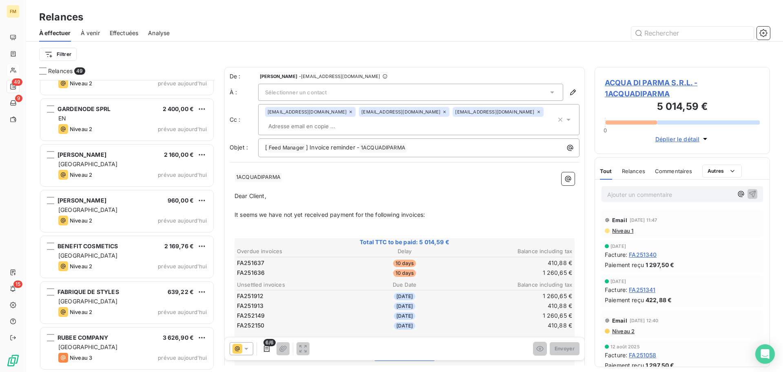 The width and height of the screenshot is (783, 372). I want to click on span: Déplier le détail, so click(677, 139).